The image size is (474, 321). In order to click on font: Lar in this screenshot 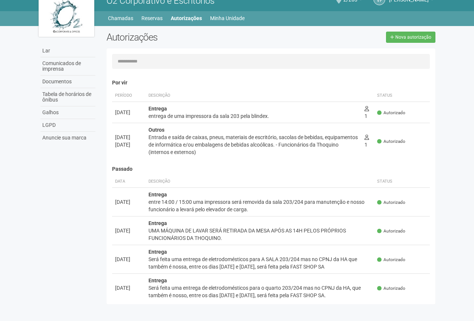, I will do `click(46, 51)`.